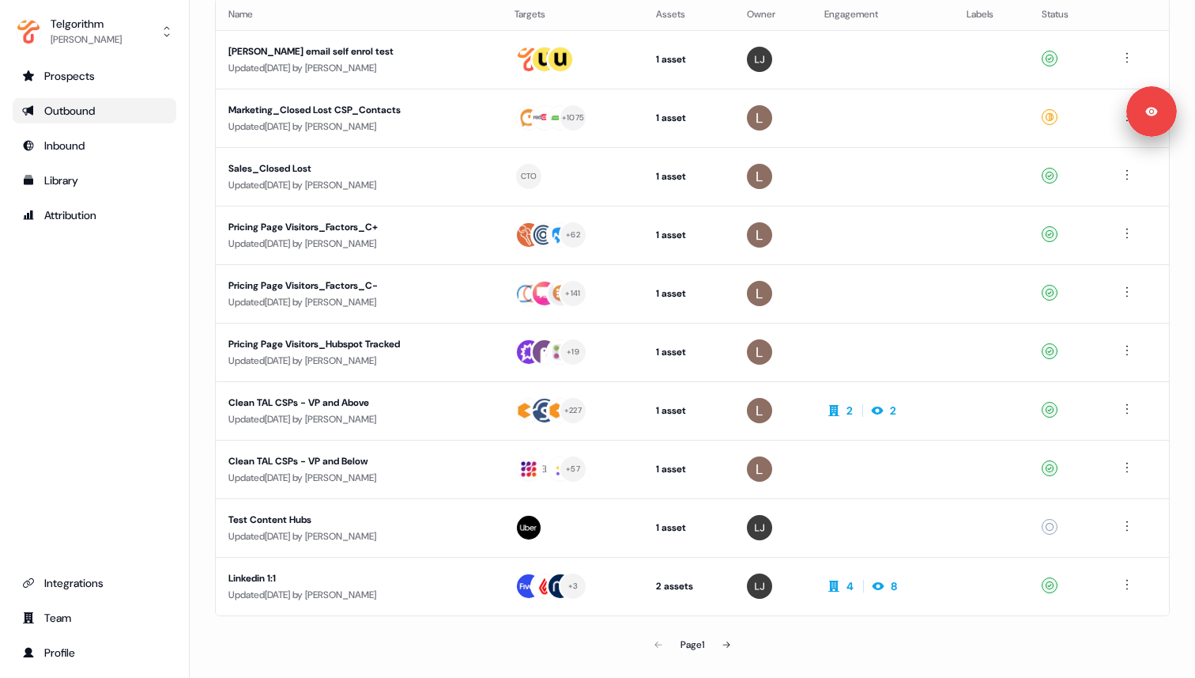 The height and width of the screenshot is (678, 1195). I want to click on div: Page 1, so click(693, 644).